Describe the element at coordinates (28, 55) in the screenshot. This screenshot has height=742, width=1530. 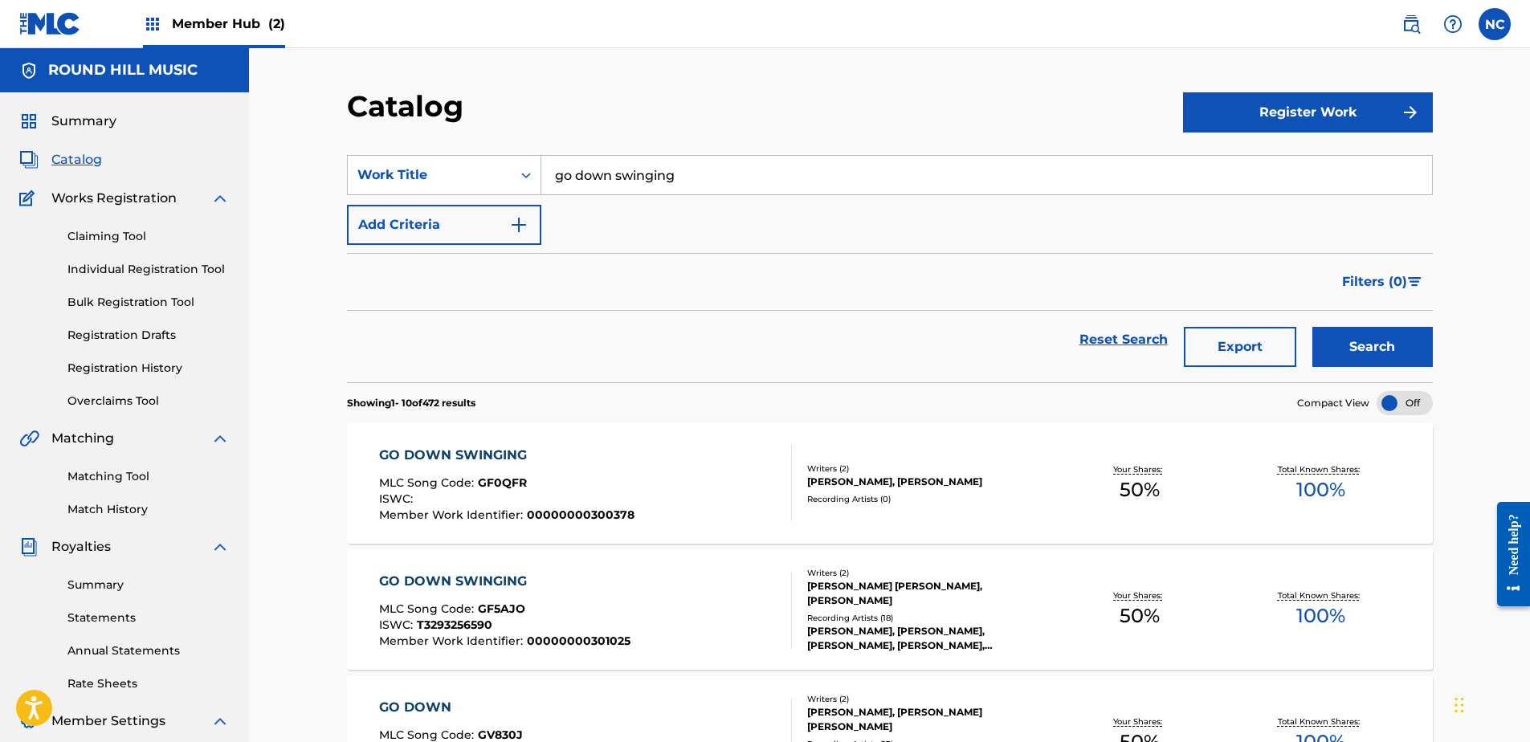
I see `div: Need help?` at that location.